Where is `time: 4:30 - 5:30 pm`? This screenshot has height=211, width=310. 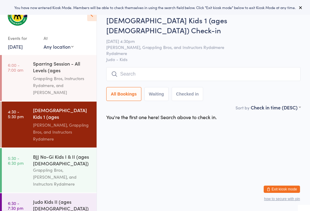
time: 4:30 - 5:30 pm is located at coordinates (16, 114).